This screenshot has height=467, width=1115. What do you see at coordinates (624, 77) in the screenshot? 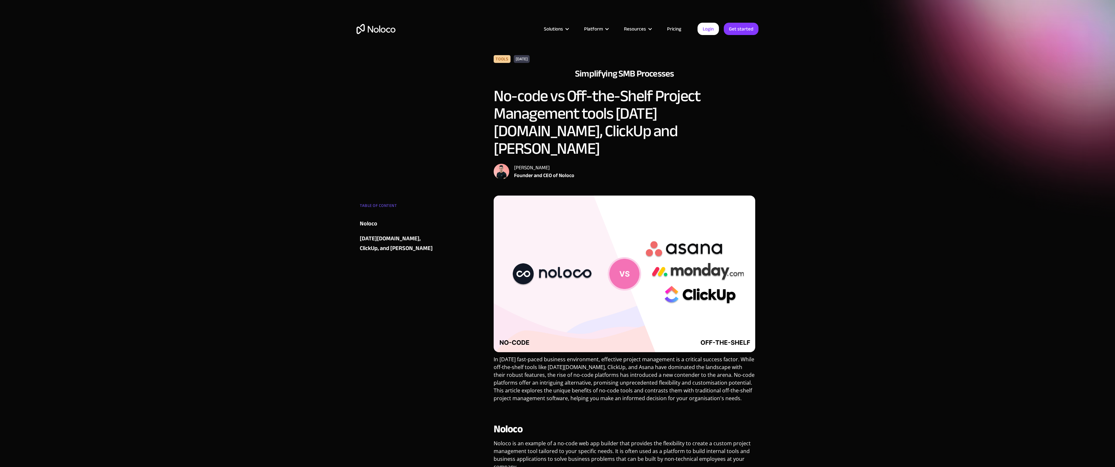
I see `a: Simplifying SMB Processes` at bounding box center [624, 77].